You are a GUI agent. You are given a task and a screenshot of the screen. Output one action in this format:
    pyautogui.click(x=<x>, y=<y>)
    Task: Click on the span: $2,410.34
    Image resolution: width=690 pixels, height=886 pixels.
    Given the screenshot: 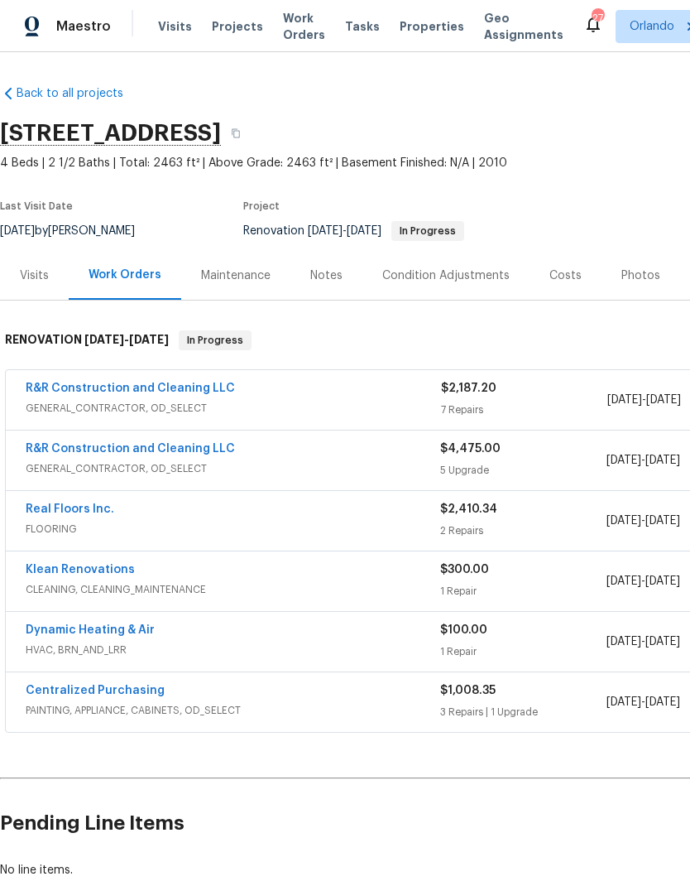 What is the action you would take?
    pyautogui.click(x=468, y=509)
    